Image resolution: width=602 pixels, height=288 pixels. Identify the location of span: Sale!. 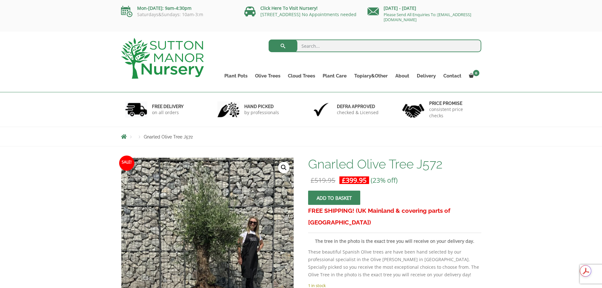
(127, 163).